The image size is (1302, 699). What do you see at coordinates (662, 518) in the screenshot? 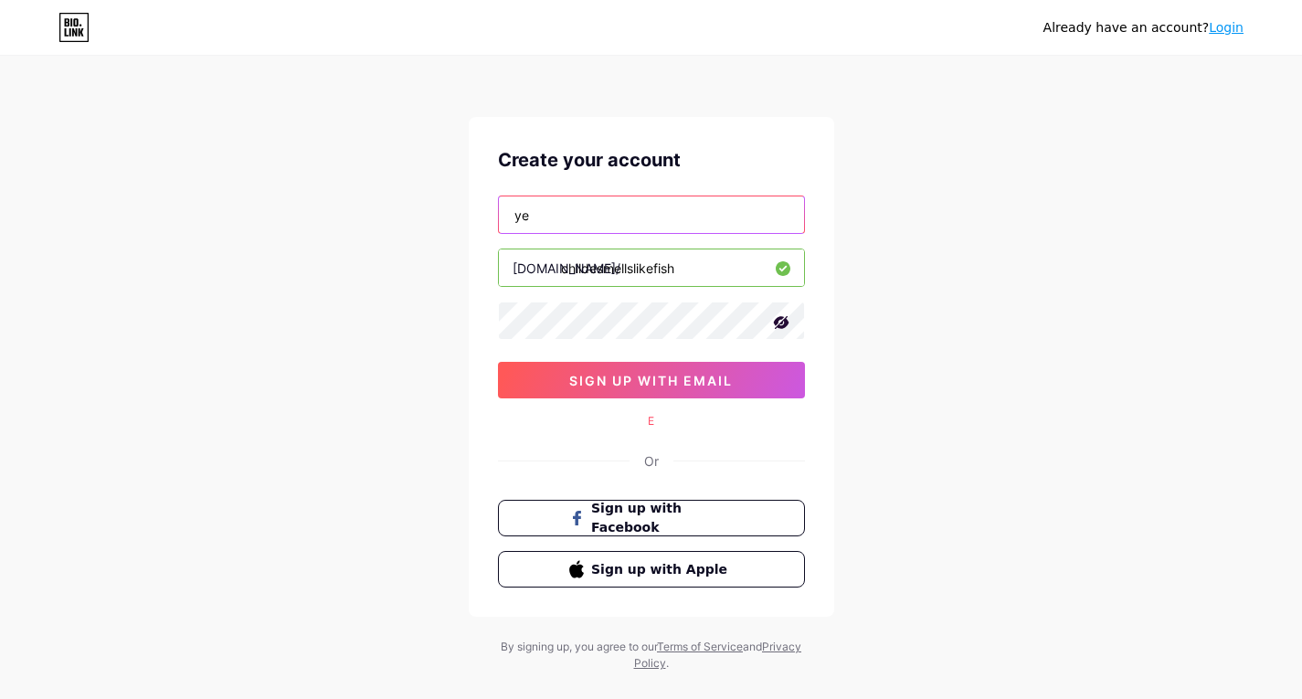
I see `span: Sign up with Facebook` at bounding box center [662, 518].